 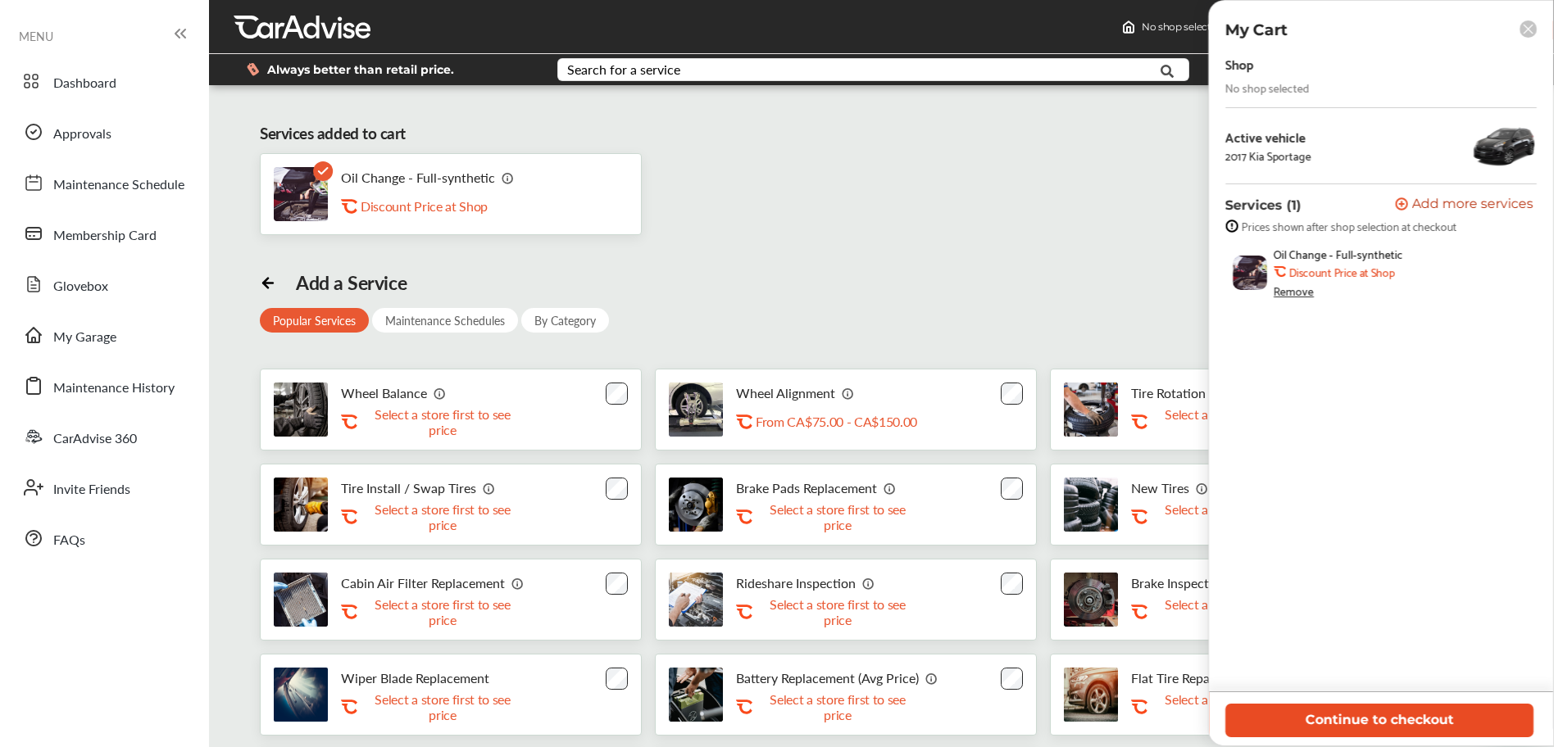 I want to click on img: header-home-logo.8d720a4f.svg, so click(x=1128, y=27).